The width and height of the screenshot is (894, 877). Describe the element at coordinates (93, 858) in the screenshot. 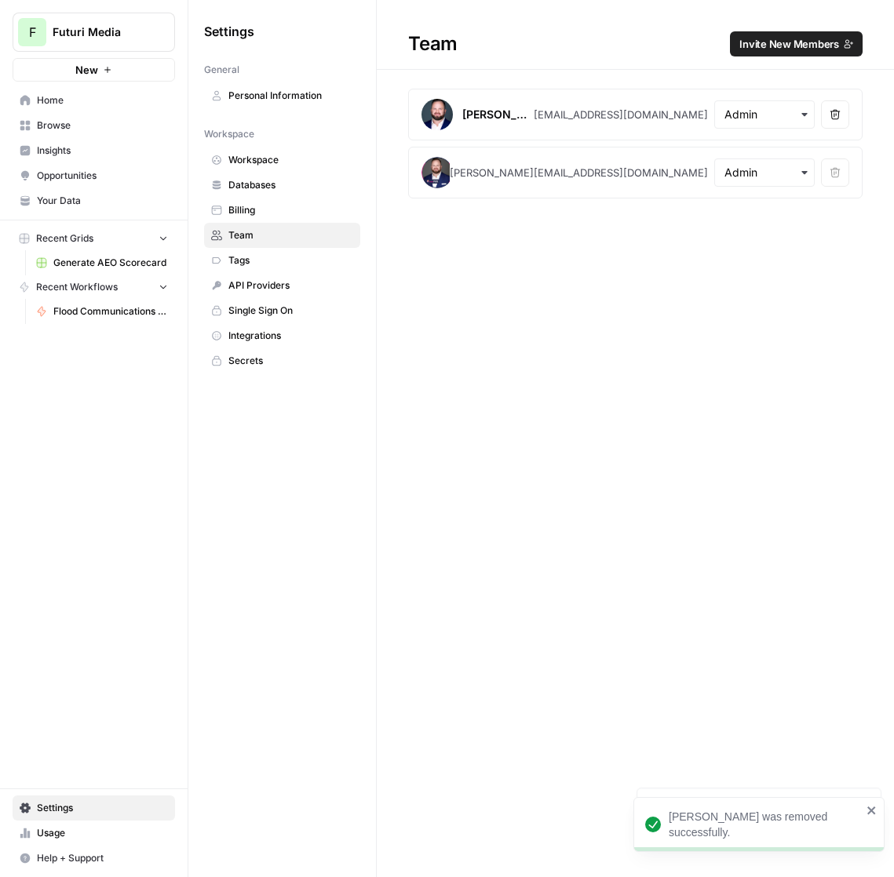

I see `button: Help + Support` at that location.